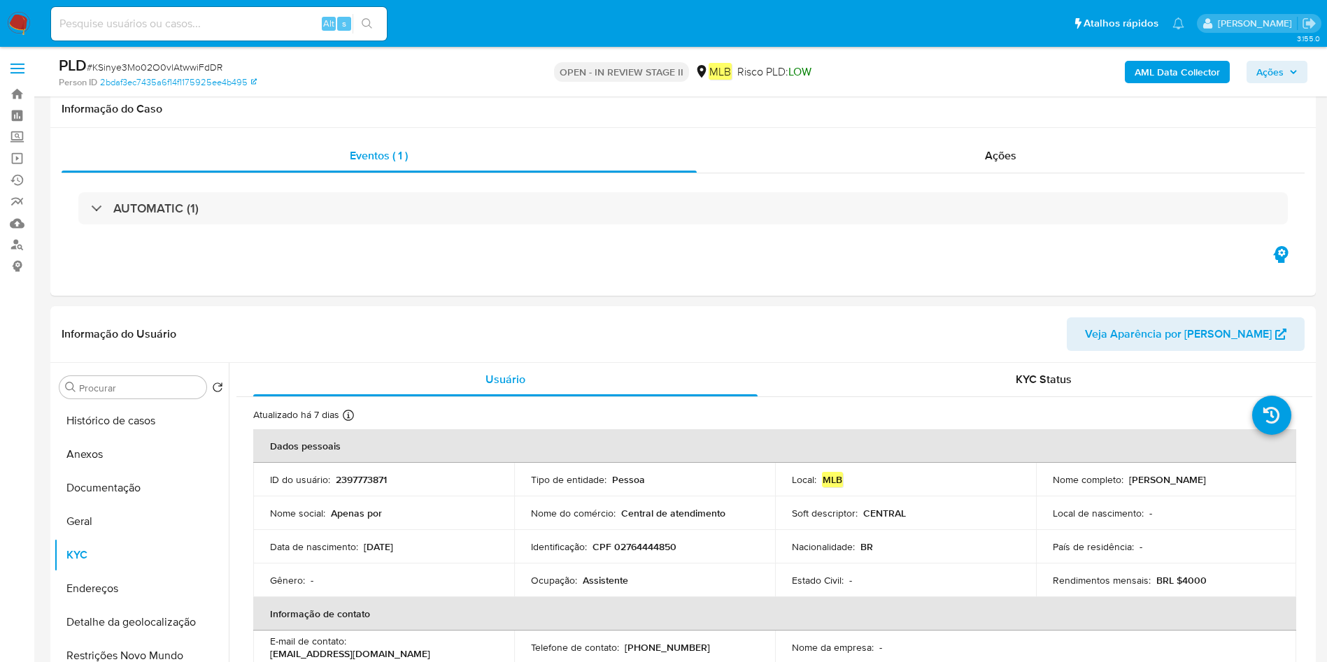 Image resolution: width=1327 pixels, height=662 pixels. I want to click on button: Geral, so click(141, 522).